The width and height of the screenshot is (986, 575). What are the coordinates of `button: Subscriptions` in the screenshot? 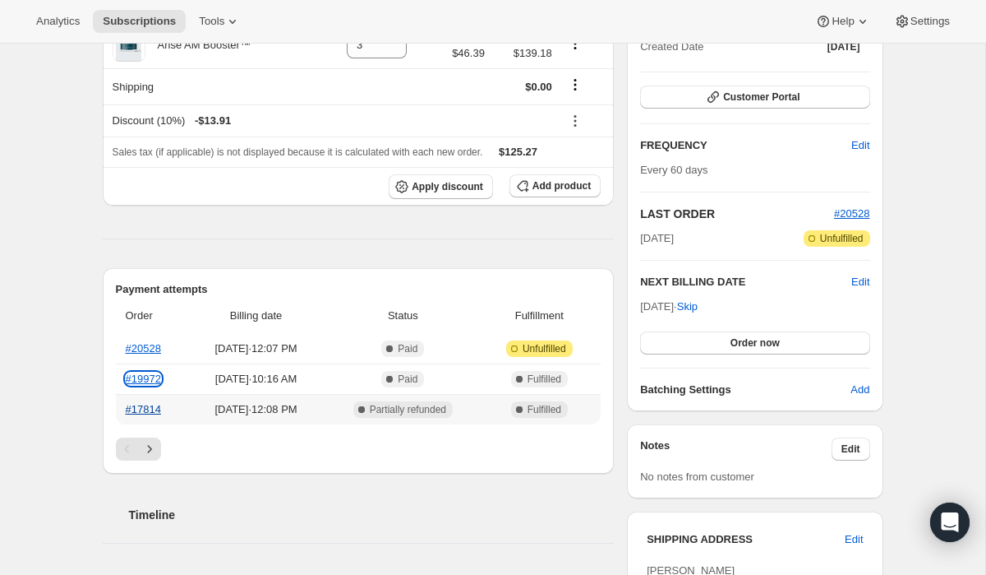 It's located at (139, 21).